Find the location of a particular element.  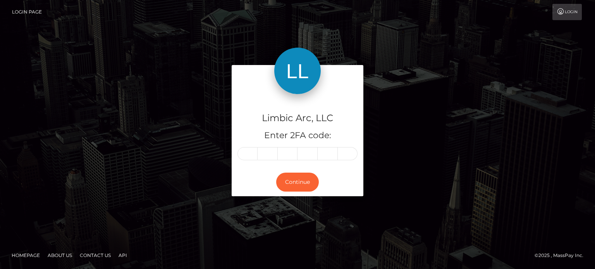

img: Limbic Arc, LLC is located at coordinates (297, 71).